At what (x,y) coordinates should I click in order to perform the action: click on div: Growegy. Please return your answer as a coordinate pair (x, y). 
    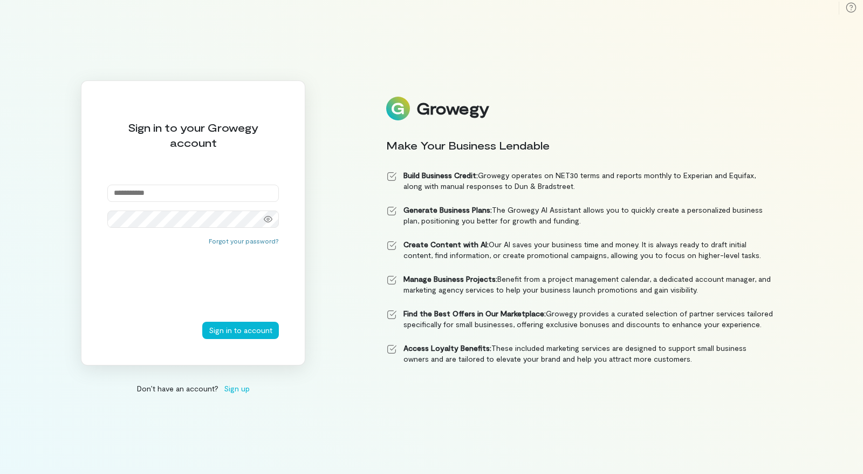
    Looking at the image, I should click on (453, 108).